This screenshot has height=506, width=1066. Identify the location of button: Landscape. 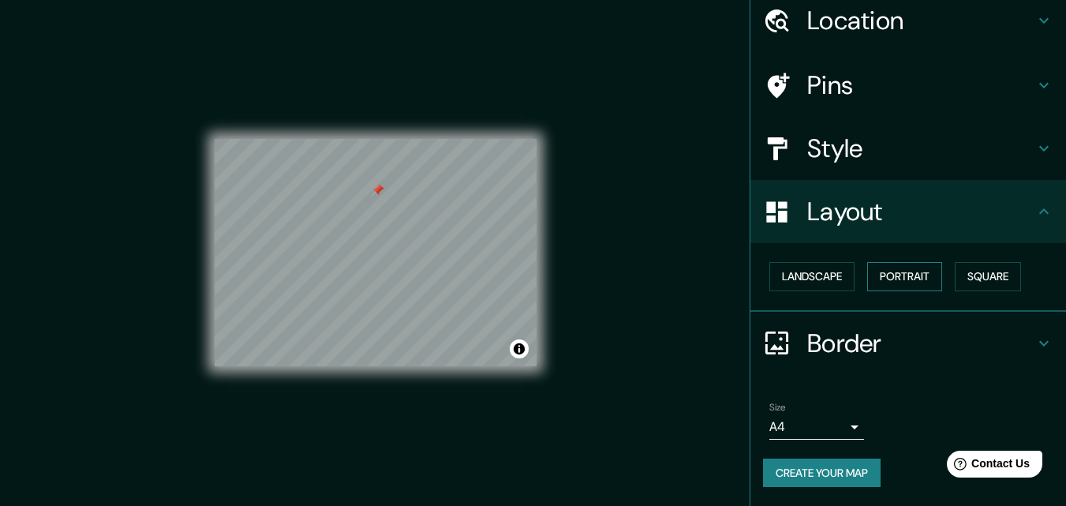
(812, 276).